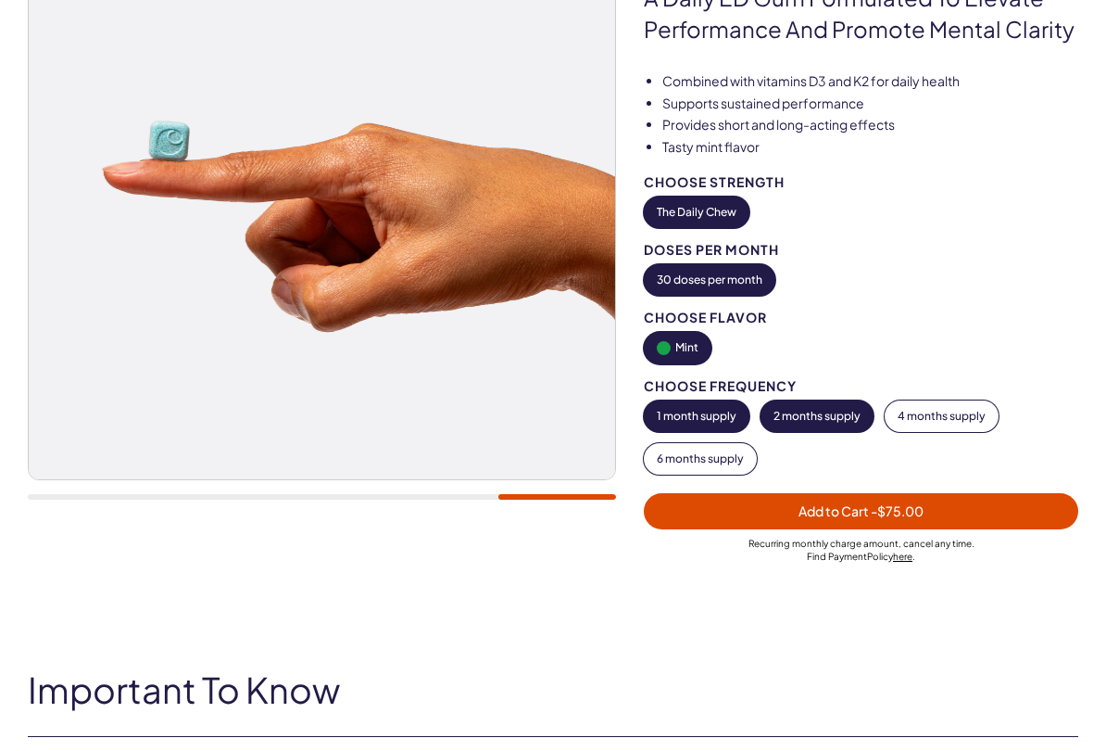 The width and height of the screenshot is (1106, 751). Describe the element at coordinates (870, 82) in the screenshot. I see `li: Combined with vitamins D3 and K2 for daily health` at that location.